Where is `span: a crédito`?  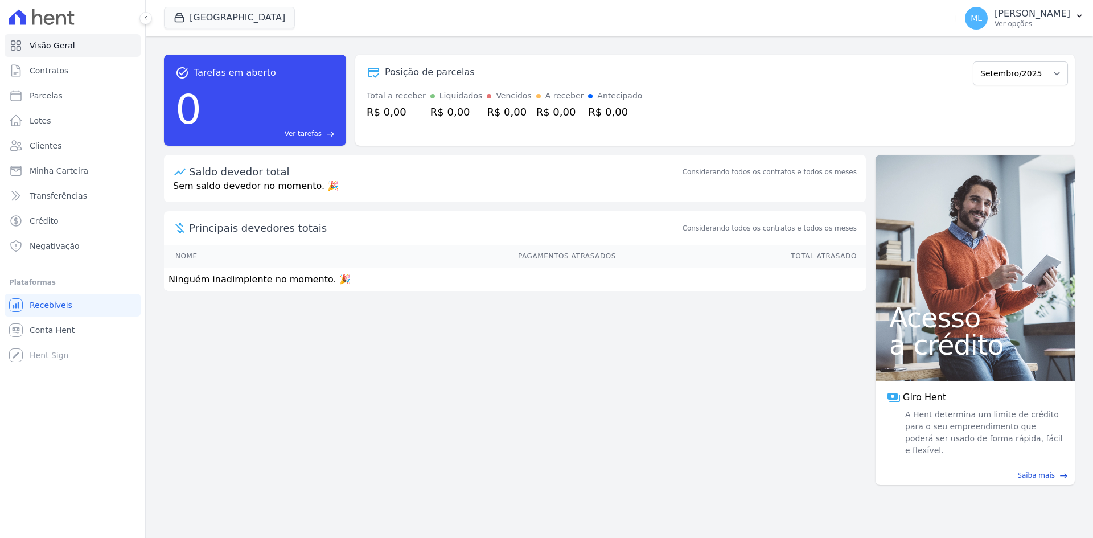
span: a crédito is located at coordinates (975, 345).